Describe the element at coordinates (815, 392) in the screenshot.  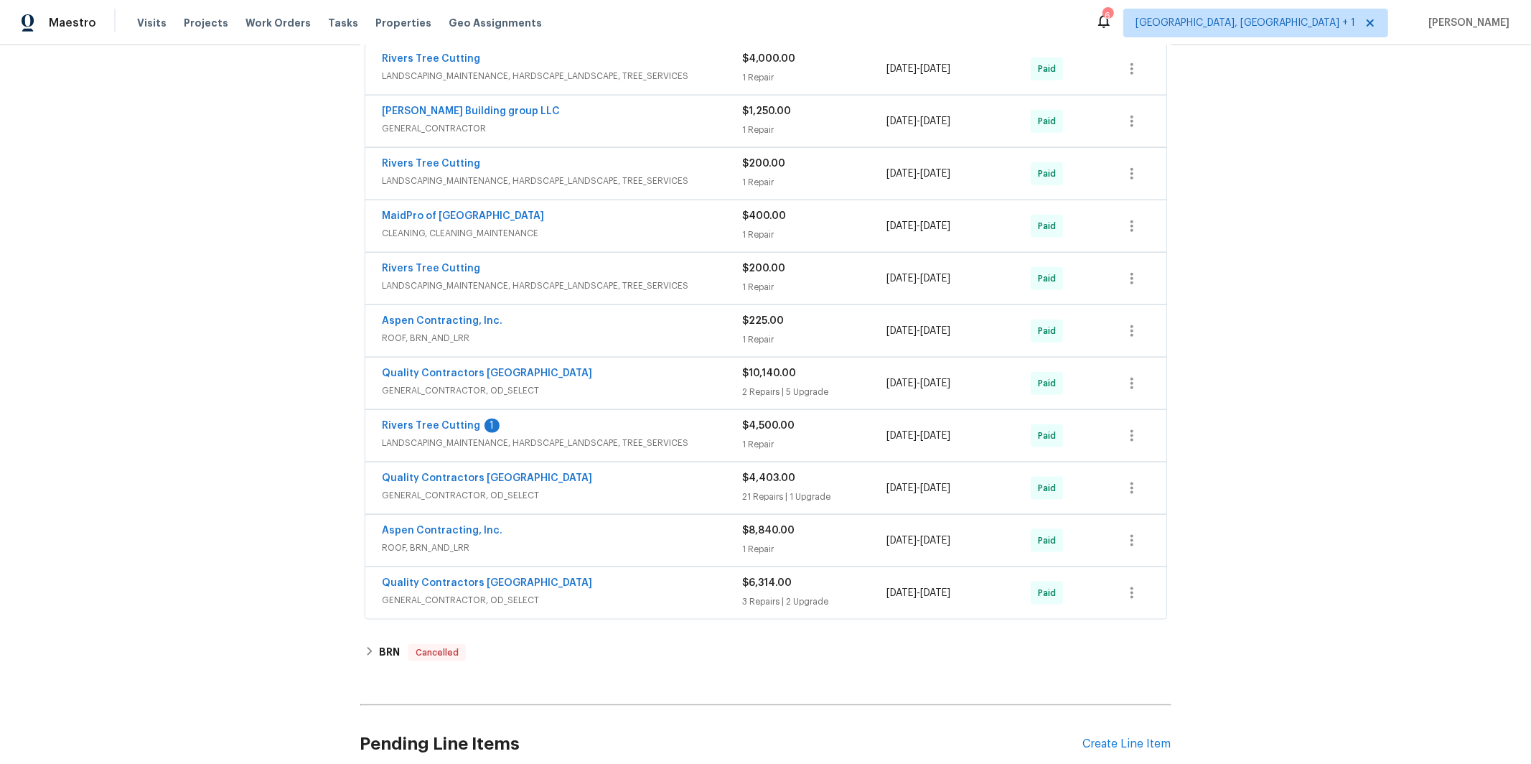
I see `div: 2 Repairs | 5 Upgrade` at that location.